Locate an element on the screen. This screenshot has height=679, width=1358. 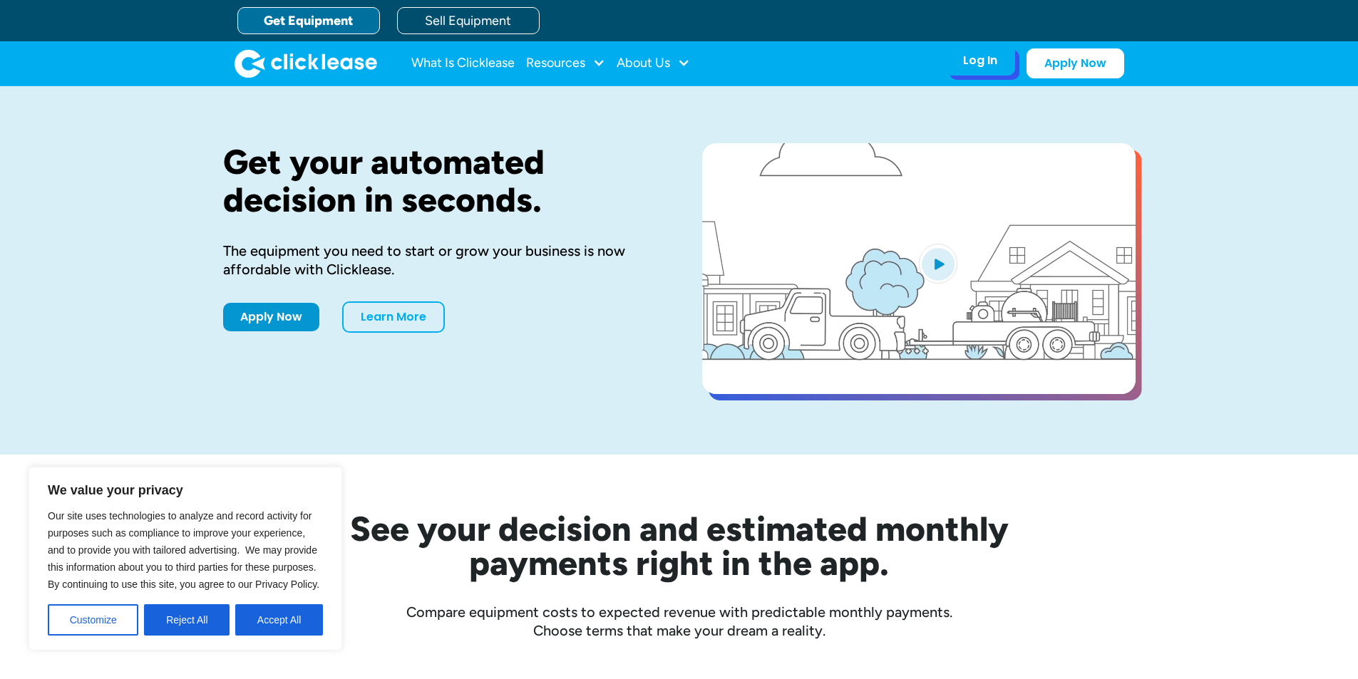
button: Accept All is located at coordinates (279, 620).